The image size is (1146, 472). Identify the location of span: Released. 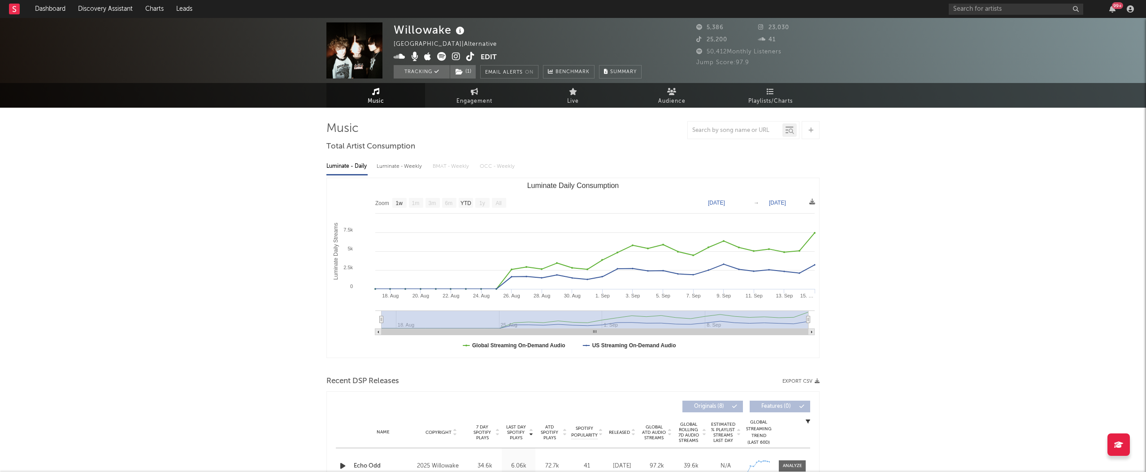
(619, 432).